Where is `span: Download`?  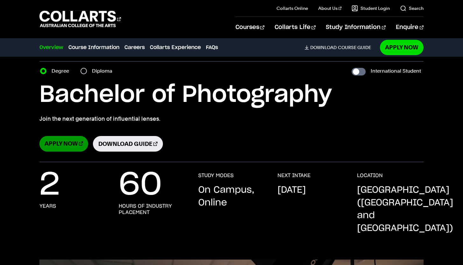 span: Download is located at coordinates (323, 47).